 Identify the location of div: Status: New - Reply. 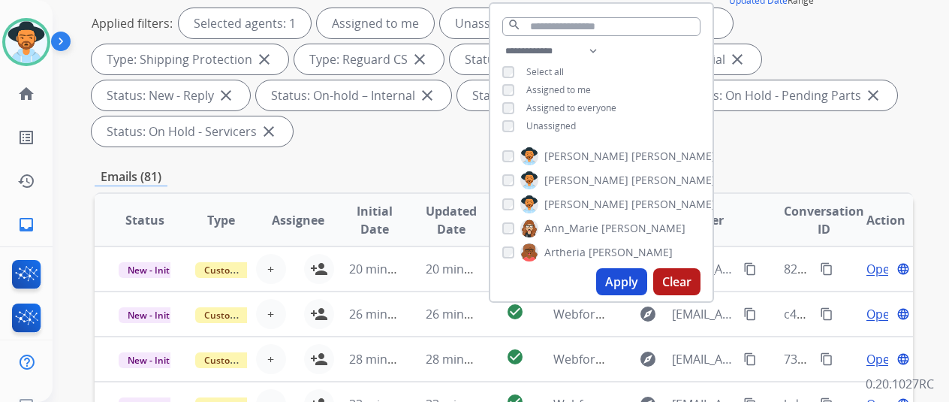
(170, 95).